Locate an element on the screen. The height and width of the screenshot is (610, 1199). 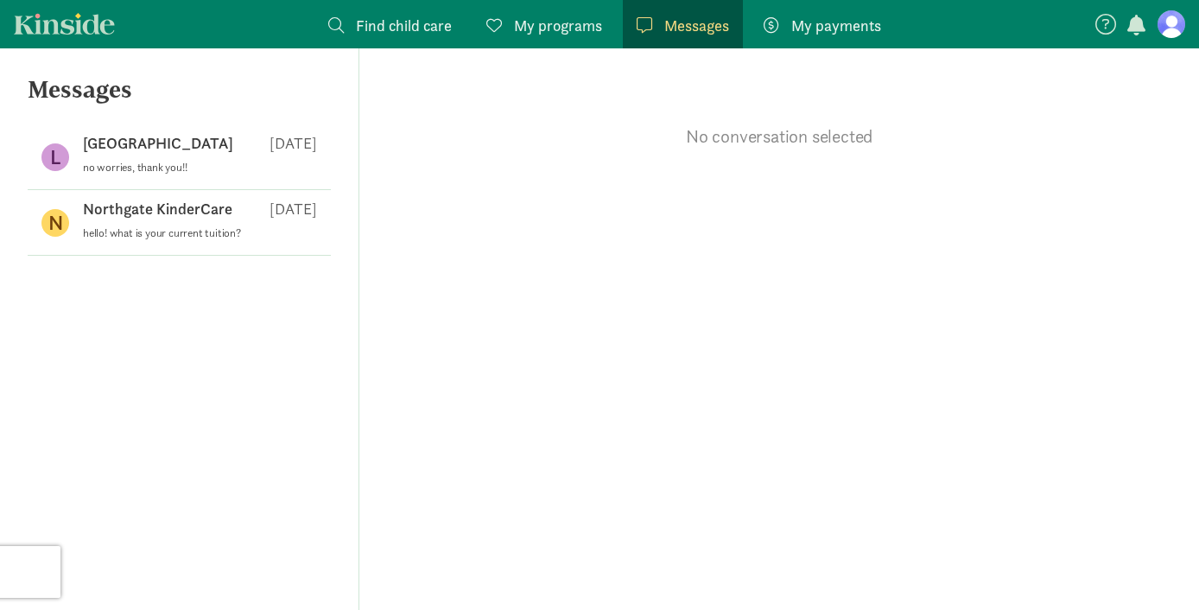
p: Northgate KinderCare is located at coordinates (157, 209).